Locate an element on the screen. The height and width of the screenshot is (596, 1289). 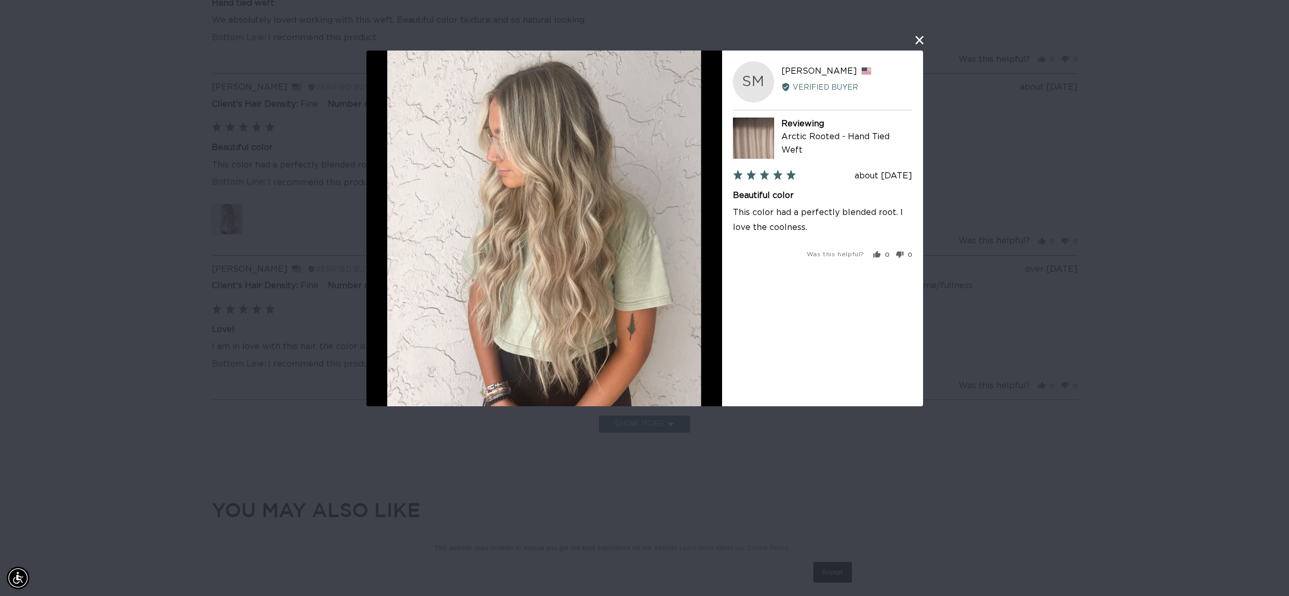
div: Reviewing is located at coordinates (846, 124).